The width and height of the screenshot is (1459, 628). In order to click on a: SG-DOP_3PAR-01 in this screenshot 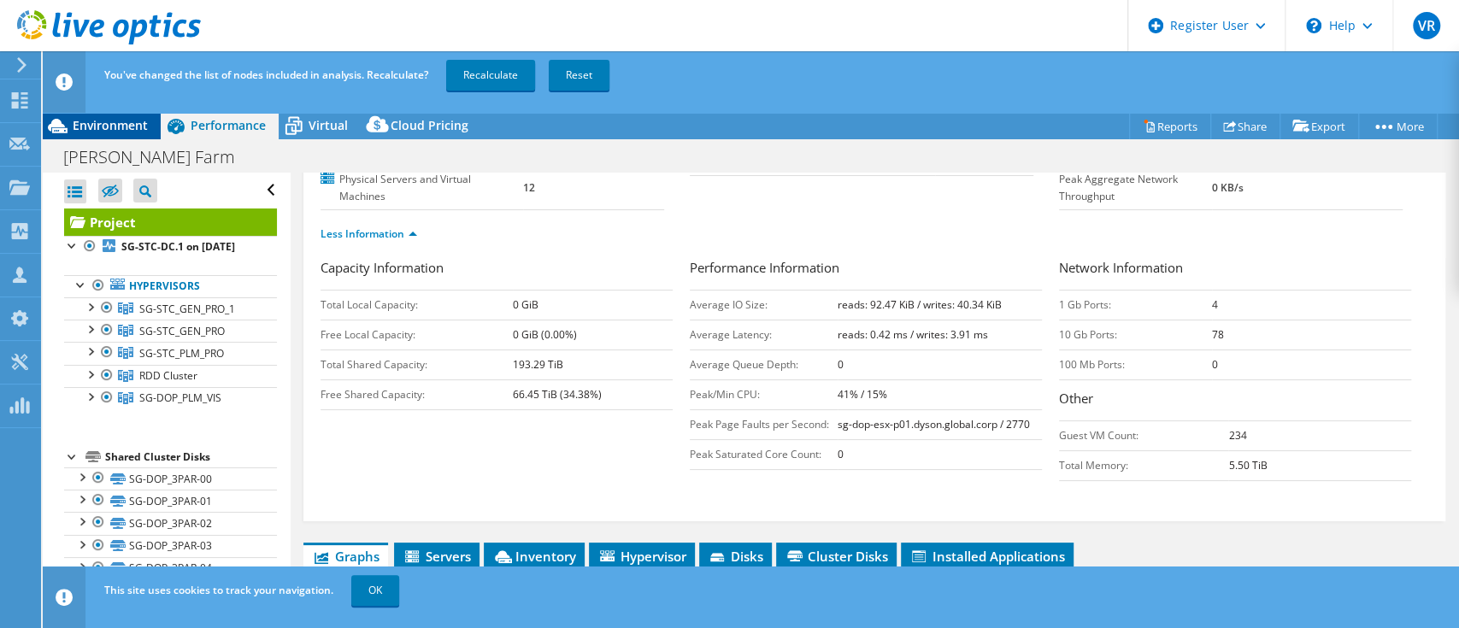, I will do `click(170, 501)`.